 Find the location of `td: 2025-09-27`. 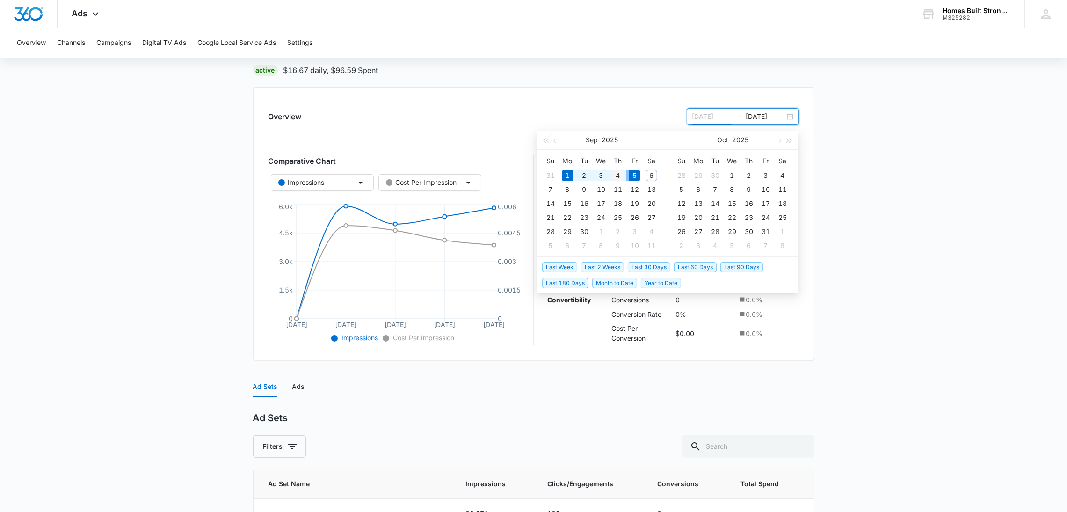

td: 2025-09-27 is located at coordinates (652, 218).